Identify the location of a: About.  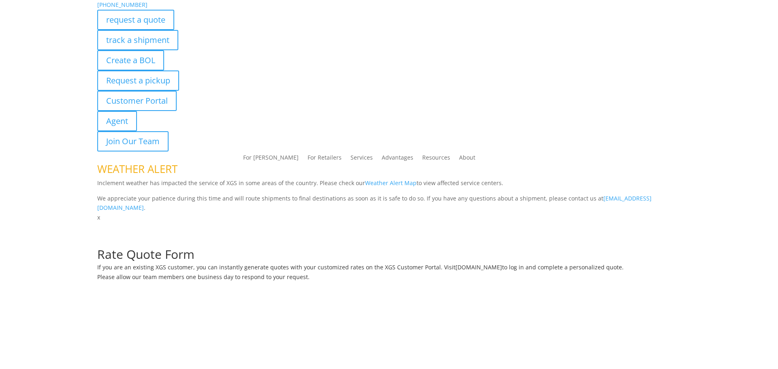
(467, 159).